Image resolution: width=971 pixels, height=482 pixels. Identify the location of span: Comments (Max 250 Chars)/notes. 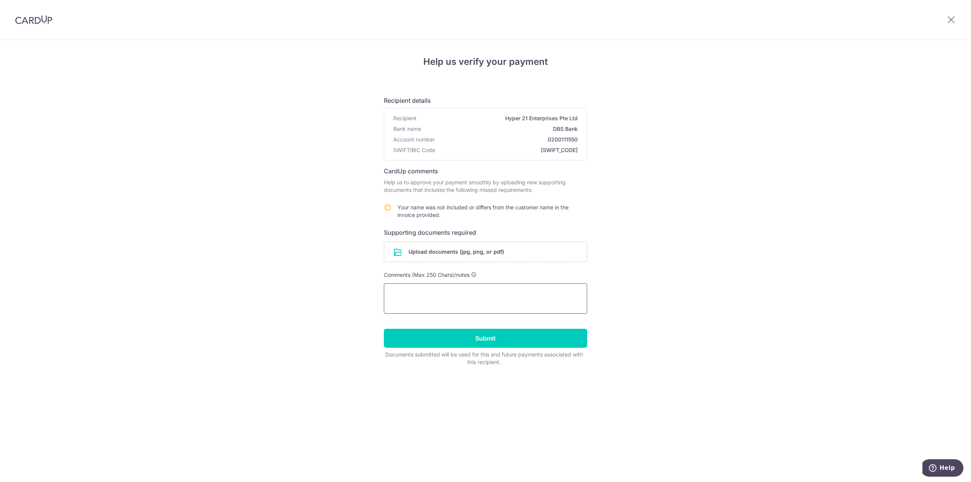
(427, 274).